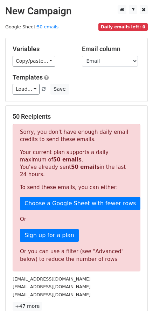 Image resolution: width=153 pixels, height=311 pixels. I want to click on a: 50 emails, so click(48, 27).